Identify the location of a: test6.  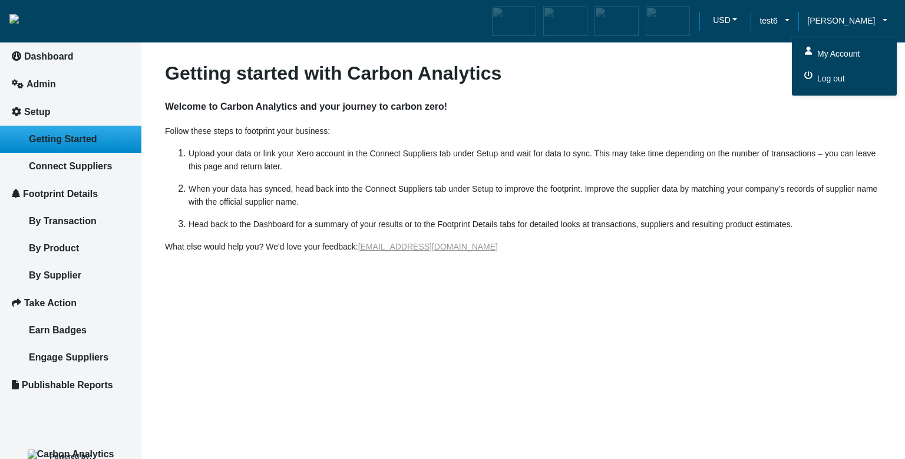
(775, 21).